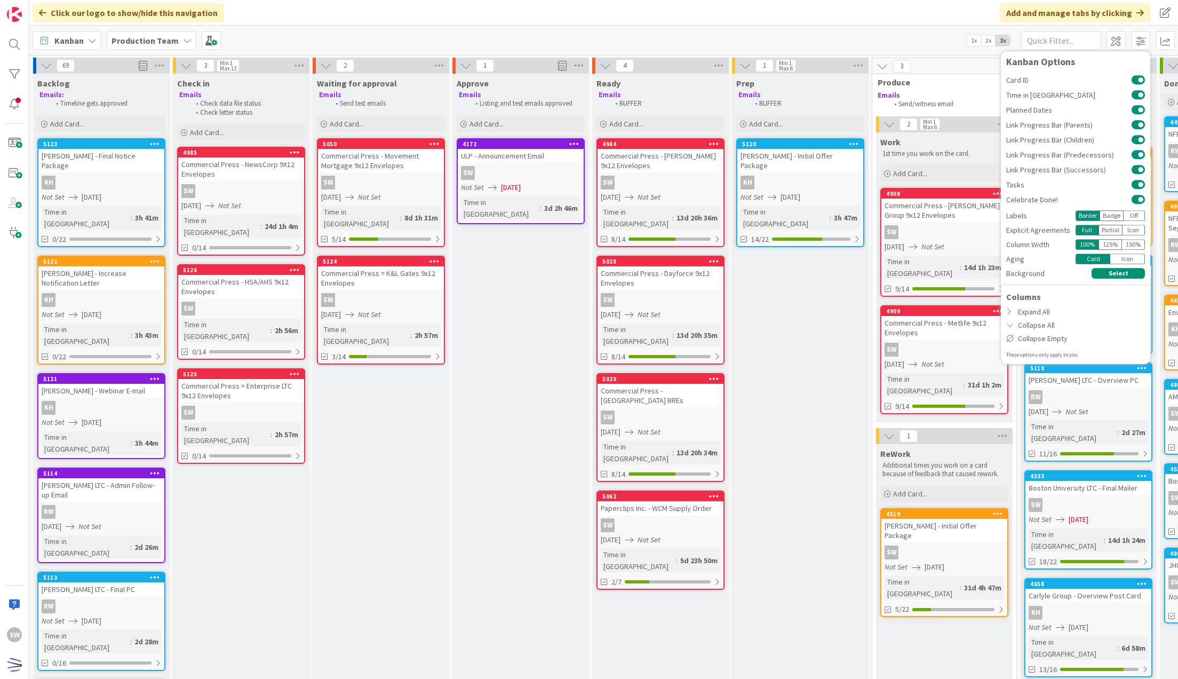 This screenshot has width=1178, height=679. Describe the element at coordinates (627, 124) in the screenshot. I see `span: Add Card...` at that location.